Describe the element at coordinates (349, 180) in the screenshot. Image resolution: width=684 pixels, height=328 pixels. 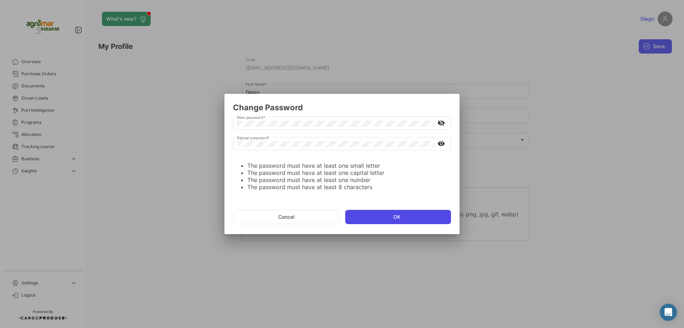
I see `li: The password must have at least one number` at that location.